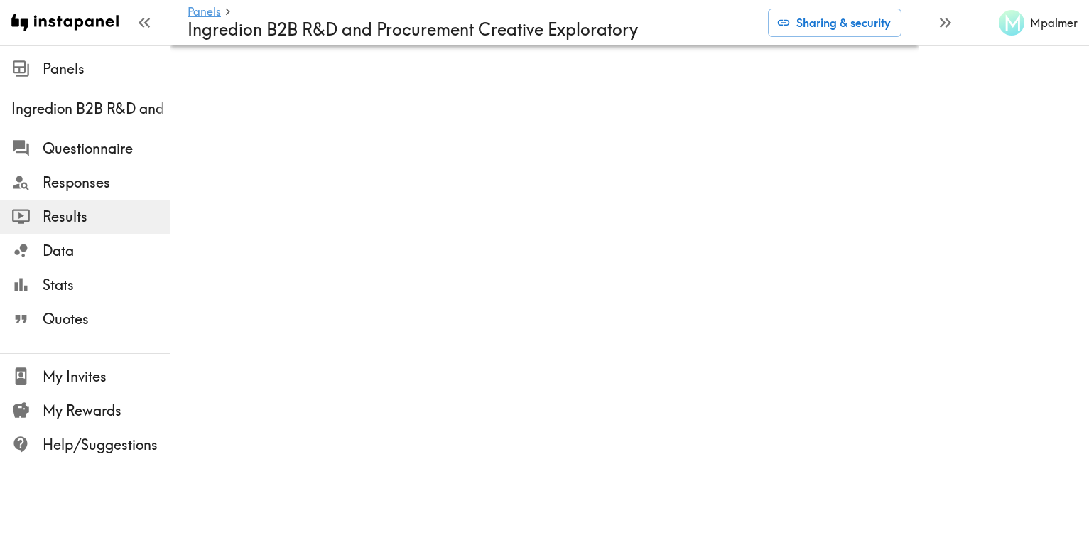 The image size is (1089, 560). Describe the element at coordinates (90, 109) in the screenshot. I see `span: Ingredion B2B R&D and Procurement Creative Exploratory` at that location.